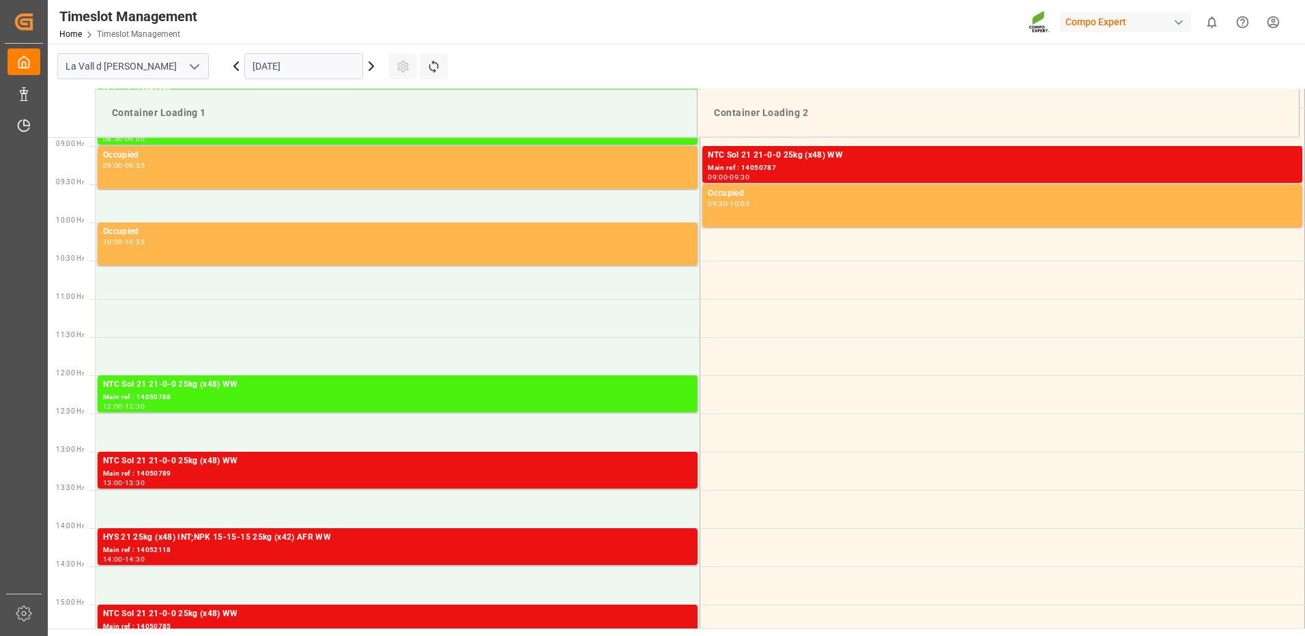 Image resolution: width=1305 pixels, height=636 pixels. What do you see at coordinates (70, 411) in the screenshot?
I see `span: 12:30 Hr` at bounding box center [70, 411].